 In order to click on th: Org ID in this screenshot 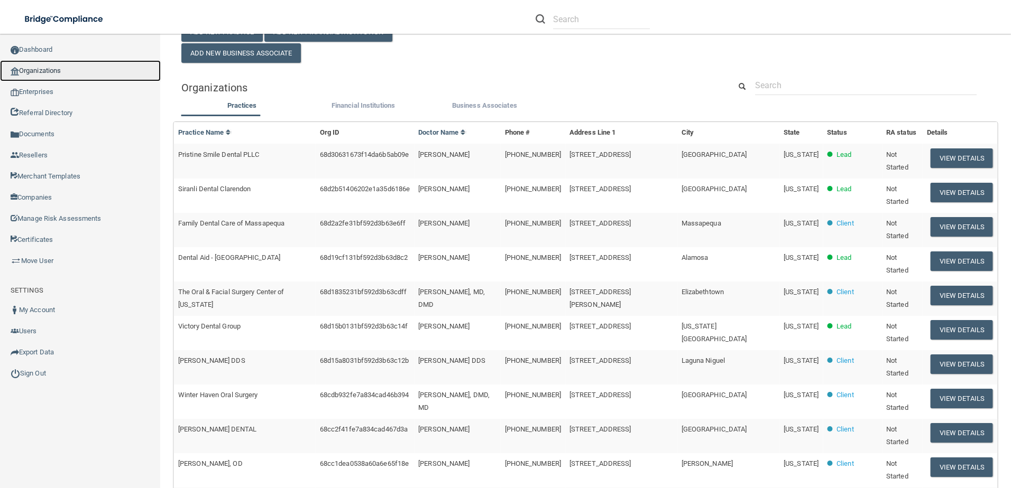, I will do `click(365, 133)`.